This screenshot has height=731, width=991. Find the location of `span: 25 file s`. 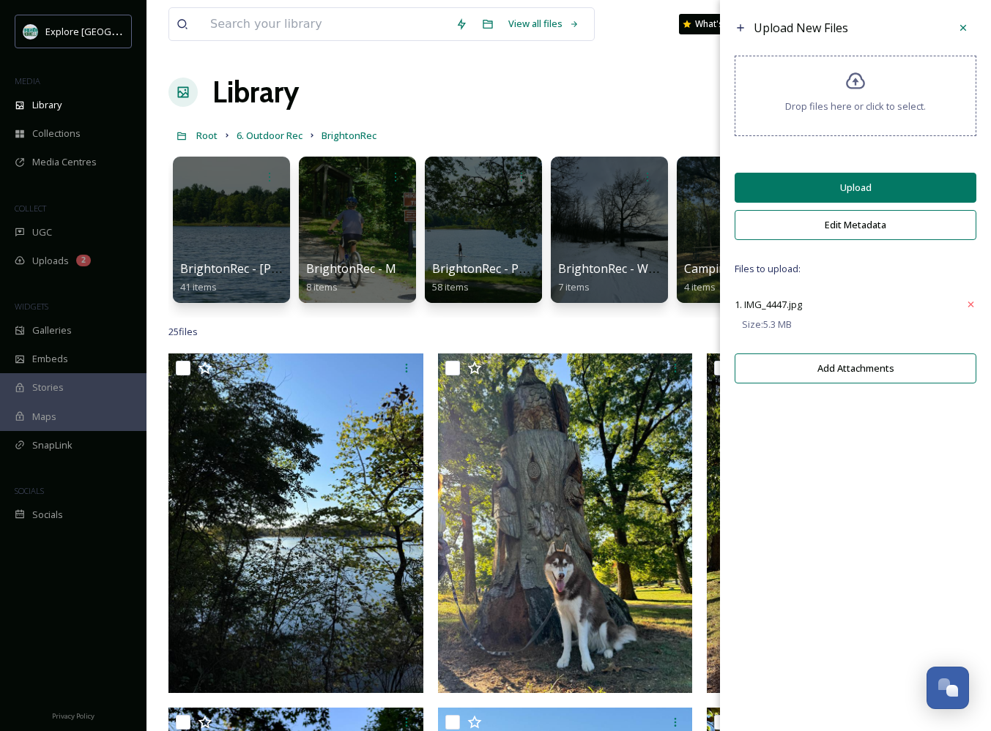

span: 25 file s is located at coordinates (183, 332).